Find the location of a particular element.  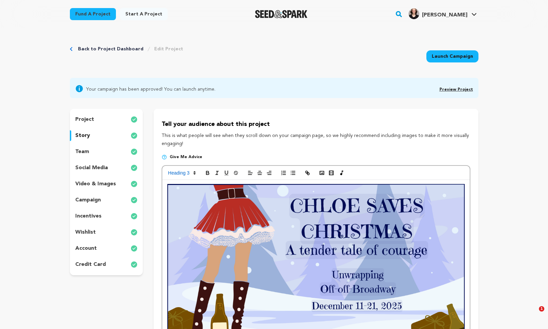

p: story is located at coordinates (83, 136).